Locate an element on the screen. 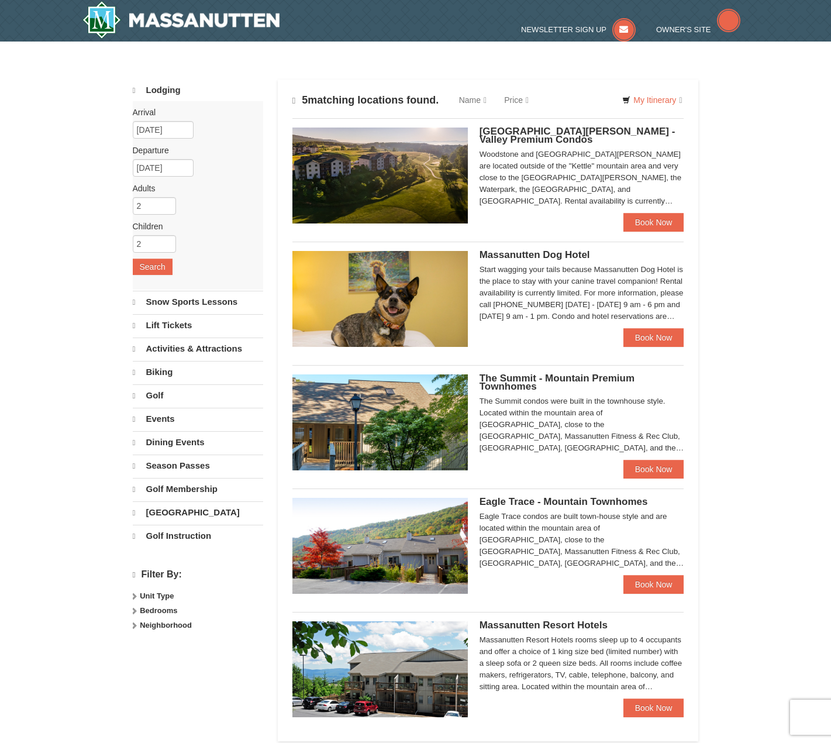  img: 27428181-5-81c892a3.jpg is located at coordinates (380, 299).